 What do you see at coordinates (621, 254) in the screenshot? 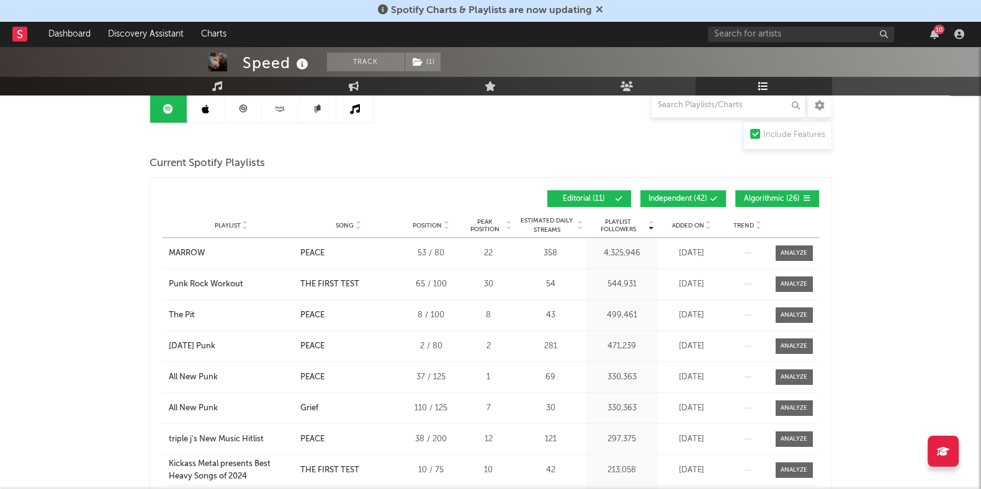
I see `div: 4,325,946` at bounding box center [621, 254].